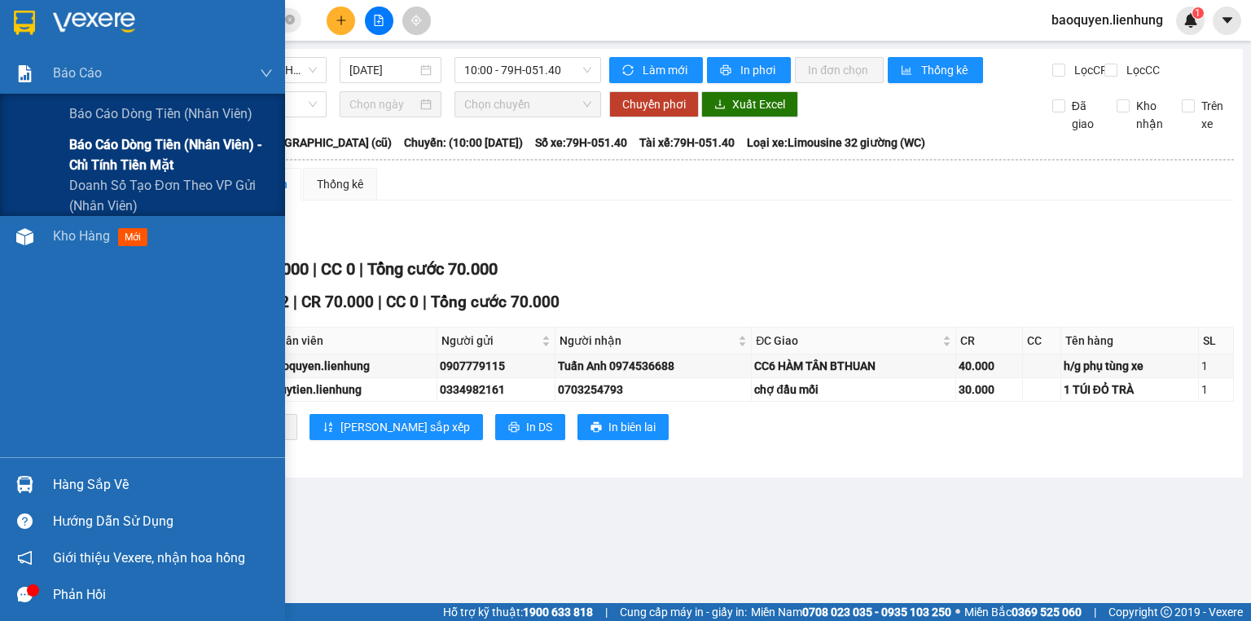 This screenshot has height=621, width=1251. Describe the element at coordinates (266, 73) in the screenshot. I see `span: down` at that location.